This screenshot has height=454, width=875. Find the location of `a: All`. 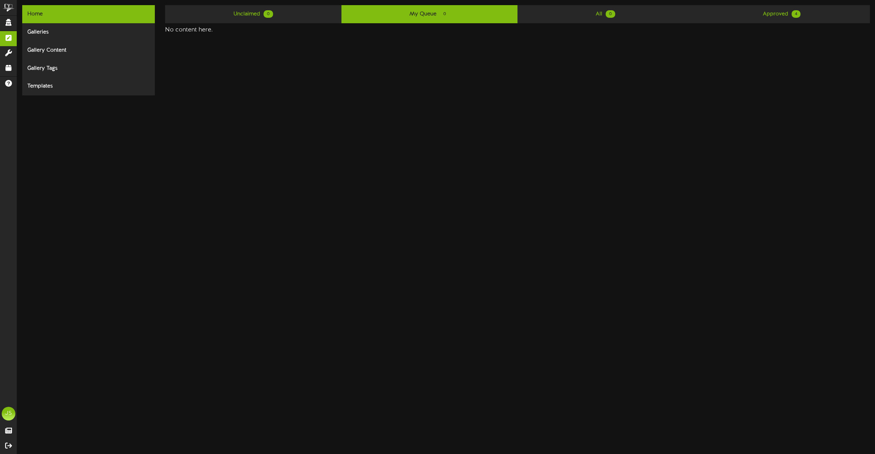

a: All is located at coordinates (605, 14).